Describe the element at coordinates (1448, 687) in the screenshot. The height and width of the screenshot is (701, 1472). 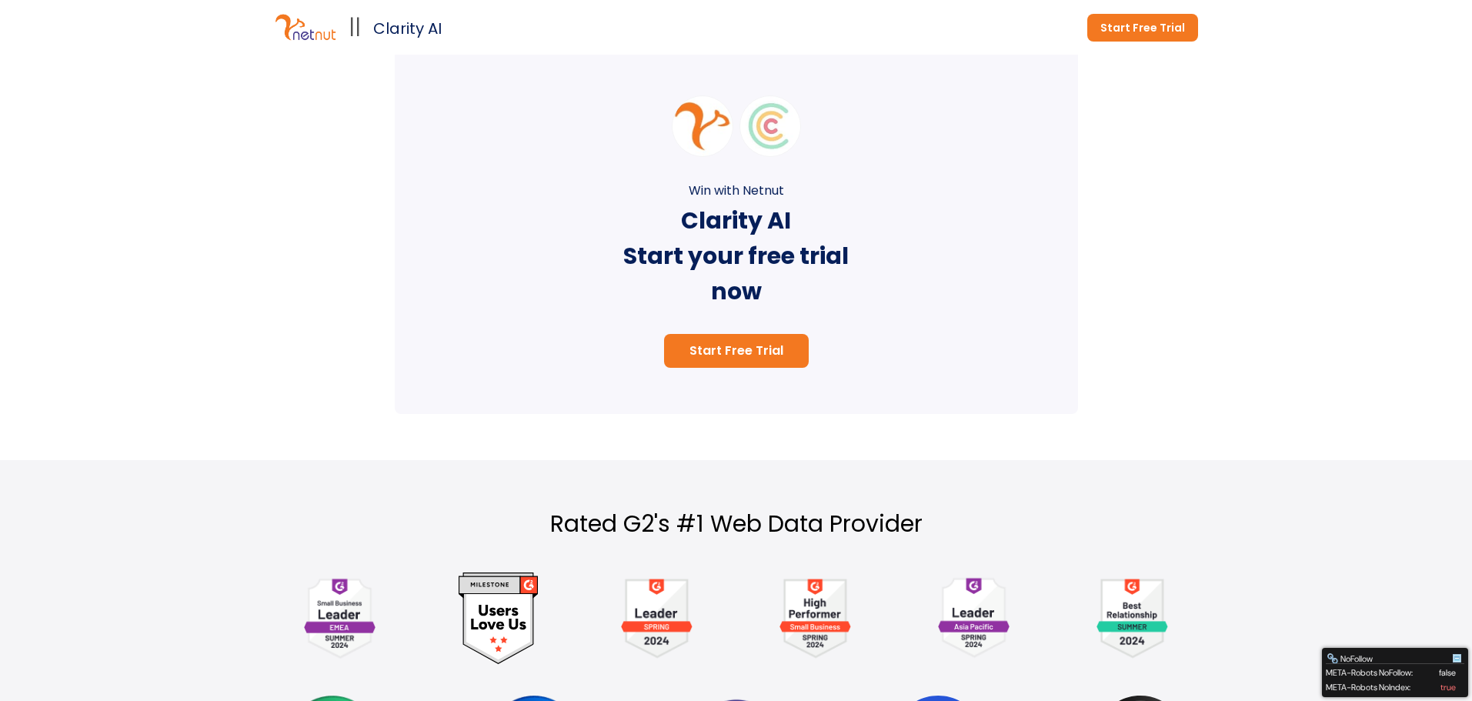
I see `div: true` at that location.